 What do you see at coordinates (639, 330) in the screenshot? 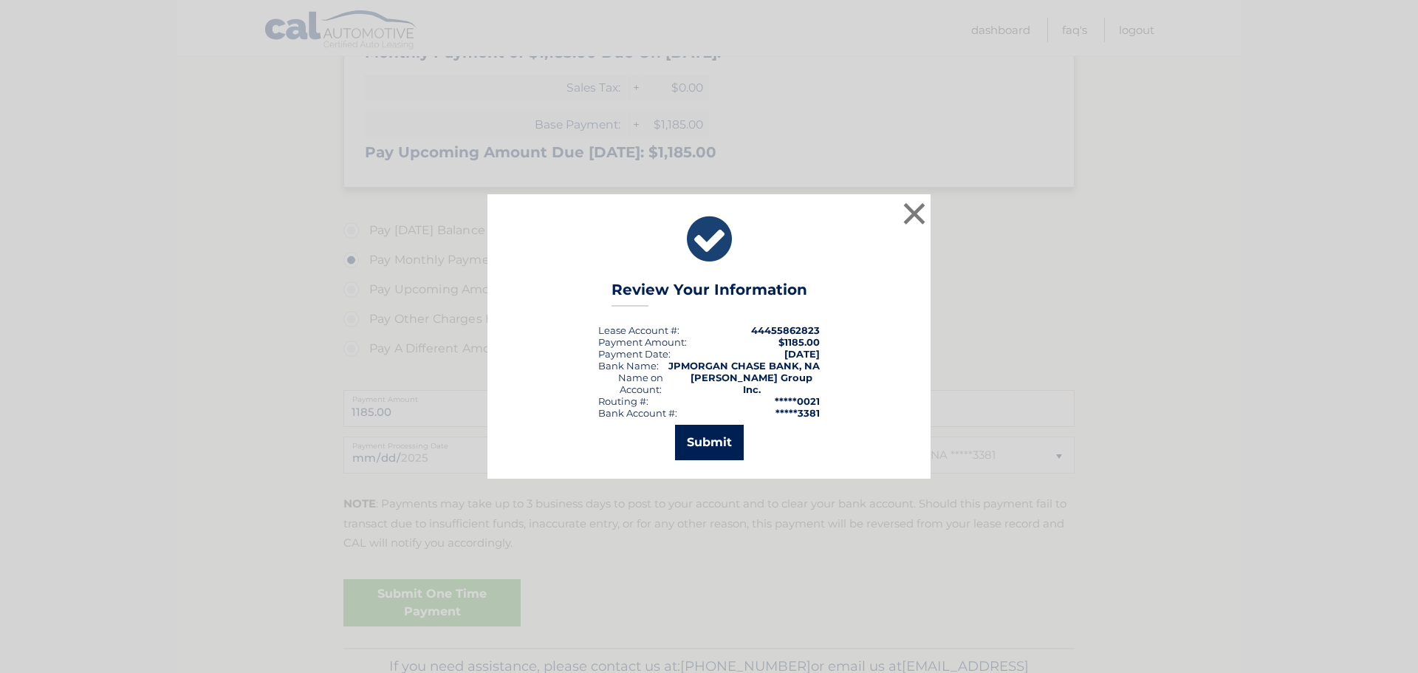
I see `div: Lease Account #:` at bounding box center [639, 330].